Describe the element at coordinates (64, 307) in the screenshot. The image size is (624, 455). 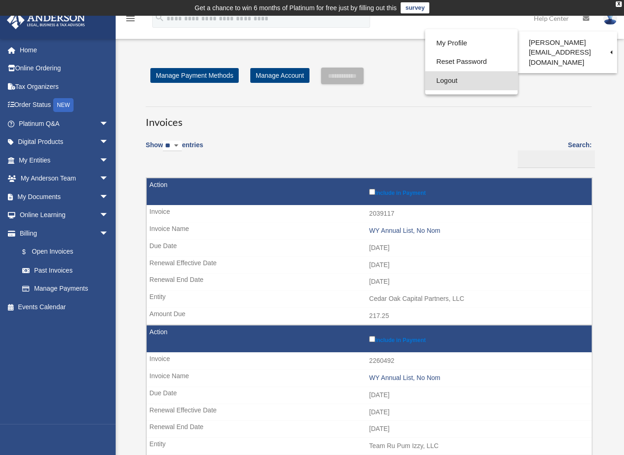
I see `a: Events Calendar` at that location.